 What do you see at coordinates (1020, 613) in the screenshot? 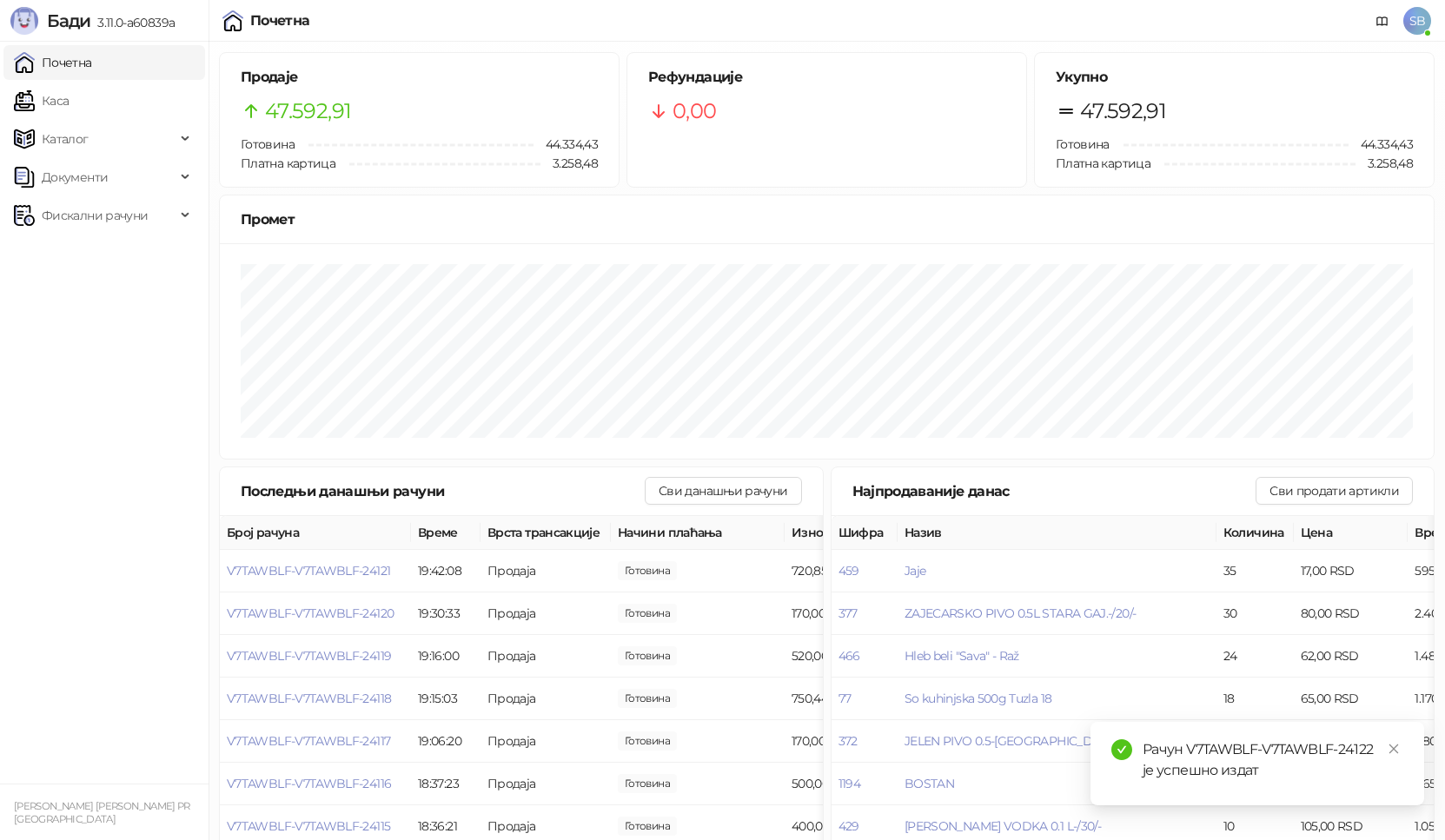
I see `button: ZAJECARSKO PIVO 0.5L STARA GAJ.-/20/-` at bounding box center [1020, 613].